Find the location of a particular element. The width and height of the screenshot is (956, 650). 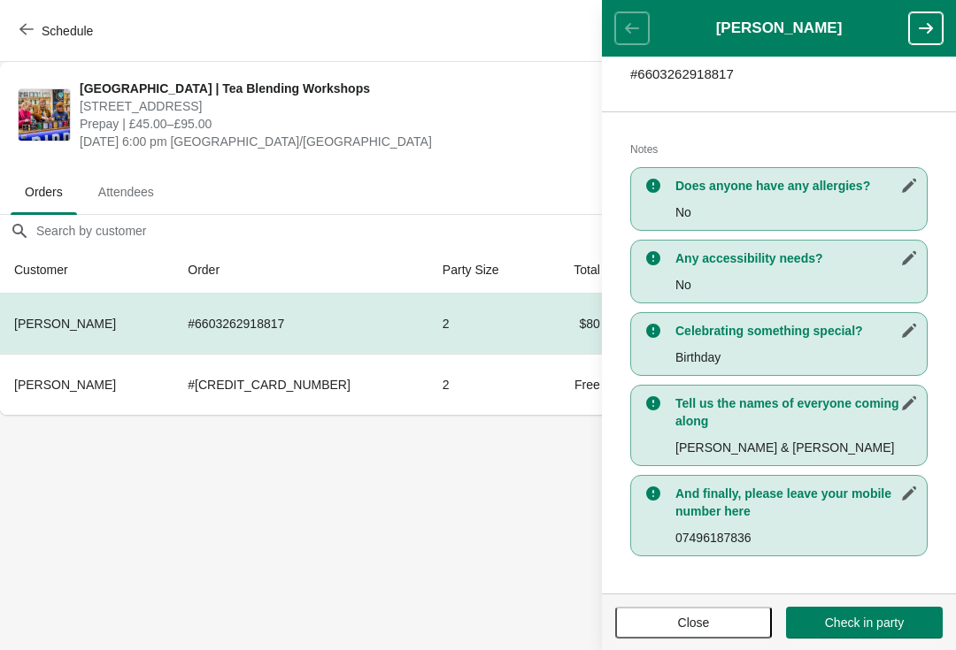

span: Check in party is located at coordinates (864, 623).